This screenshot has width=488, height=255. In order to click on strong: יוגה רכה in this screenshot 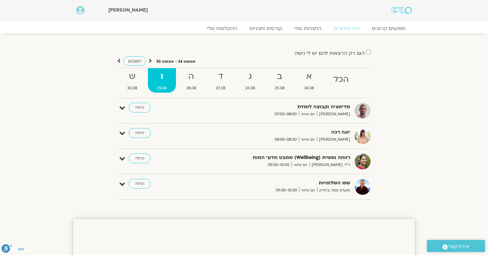, I will do `click(276, 132)`.